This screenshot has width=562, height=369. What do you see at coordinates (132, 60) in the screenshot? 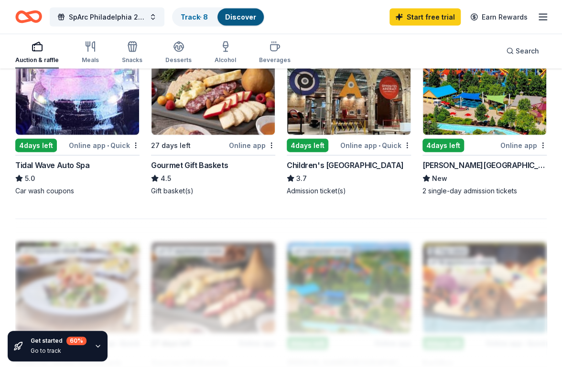
I see `div: Snacks` at bounding box center [132, 60].